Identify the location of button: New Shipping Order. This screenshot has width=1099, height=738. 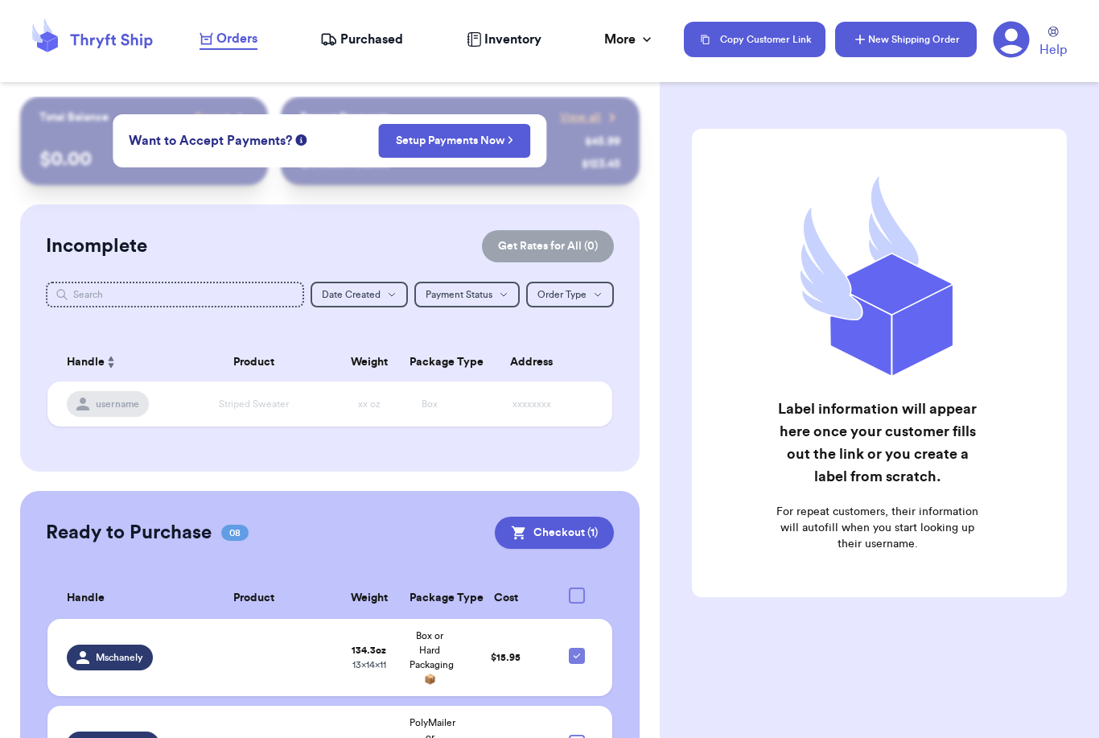
(906, 39).